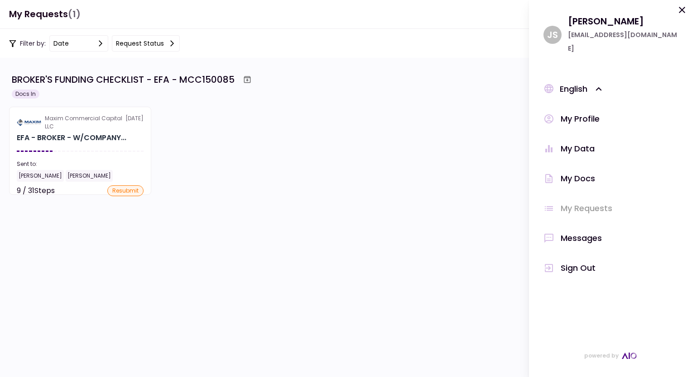 The image size is (692, 377). Describe the element at coordinates (582, 89) in the screenshot. I see `div: English` at that location.